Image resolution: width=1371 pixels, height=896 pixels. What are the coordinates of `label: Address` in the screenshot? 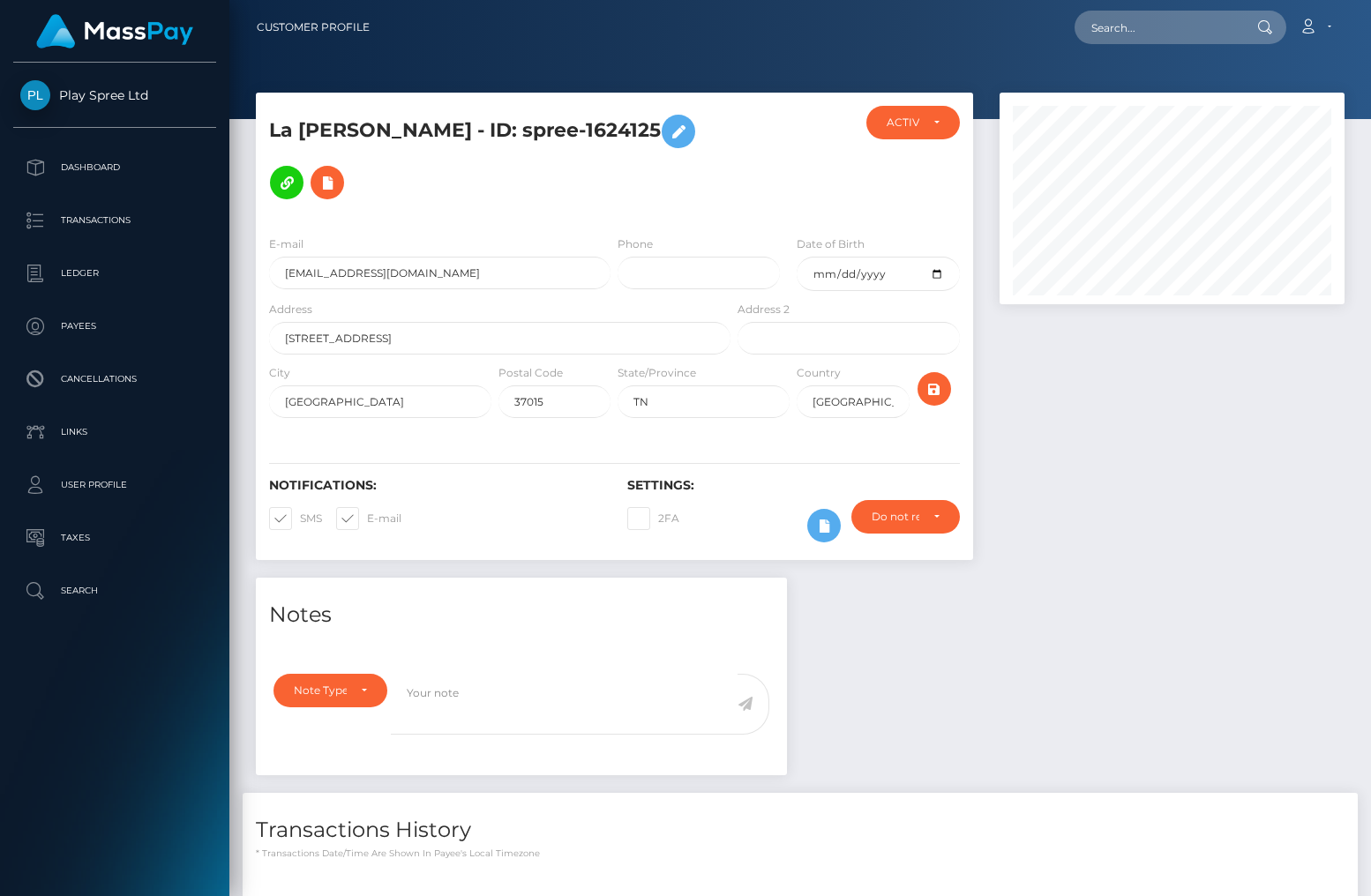 It's located at (290, 310).